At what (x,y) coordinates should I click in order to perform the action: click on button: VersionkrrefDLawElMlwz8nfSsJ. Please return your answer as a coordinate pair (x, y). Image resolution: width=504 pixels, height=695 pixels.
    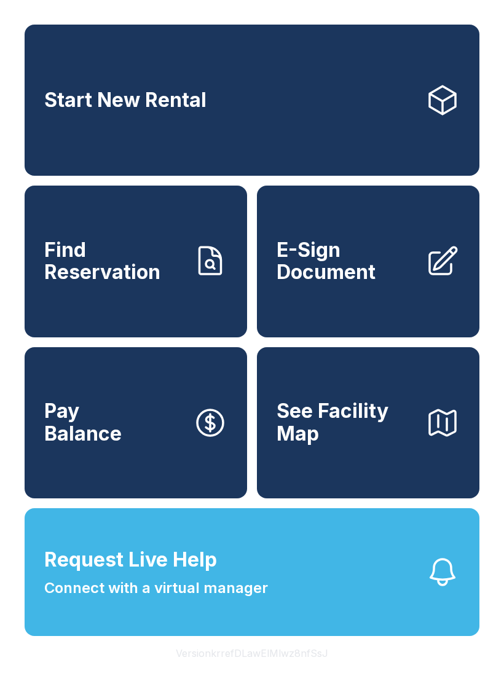
    Looking at the image, I should click on (252, 653).